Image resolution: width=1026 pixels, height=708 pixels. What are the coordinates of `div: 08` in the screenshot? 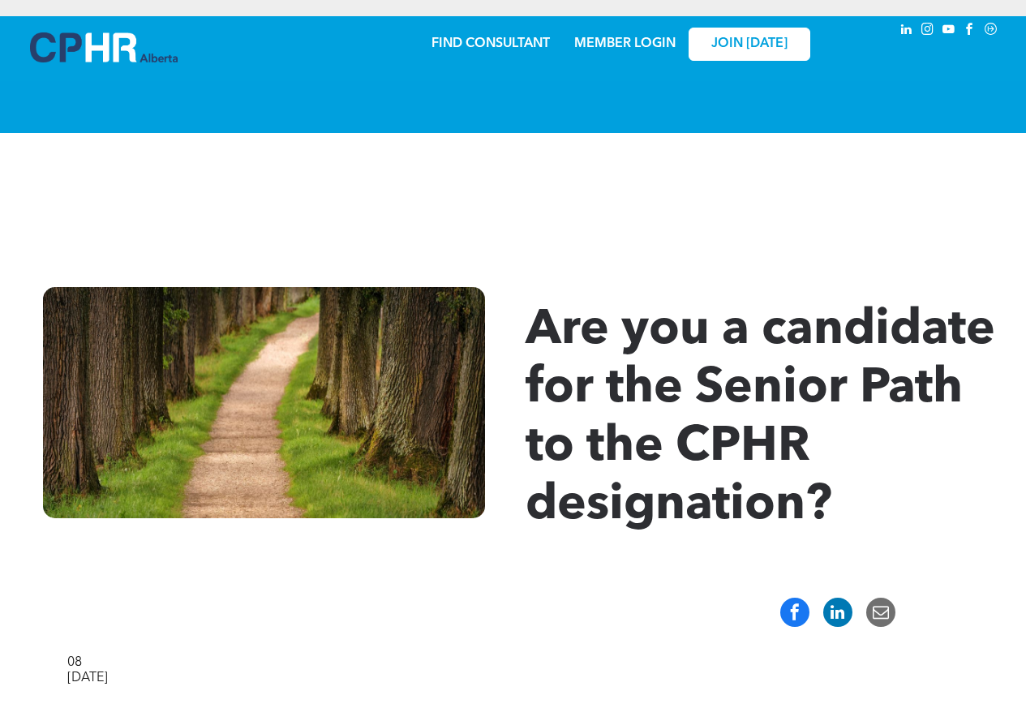 It's located at (513, 663).